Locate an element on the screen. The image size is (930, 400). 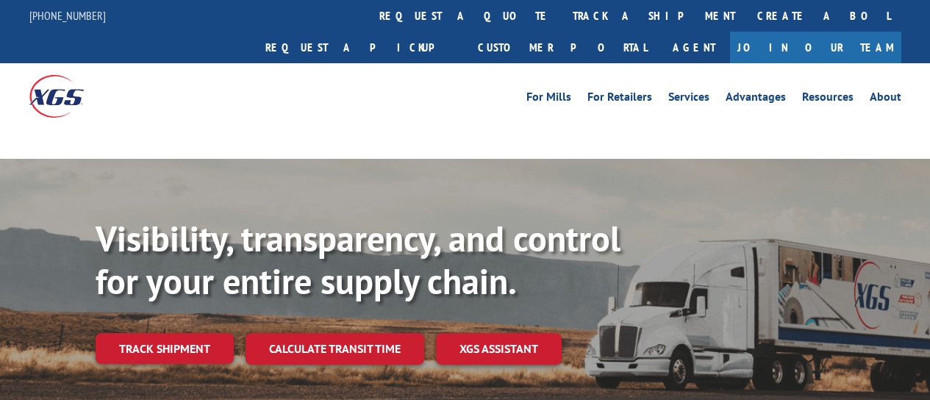
a: For Mills is located at coordinates (549, 99).